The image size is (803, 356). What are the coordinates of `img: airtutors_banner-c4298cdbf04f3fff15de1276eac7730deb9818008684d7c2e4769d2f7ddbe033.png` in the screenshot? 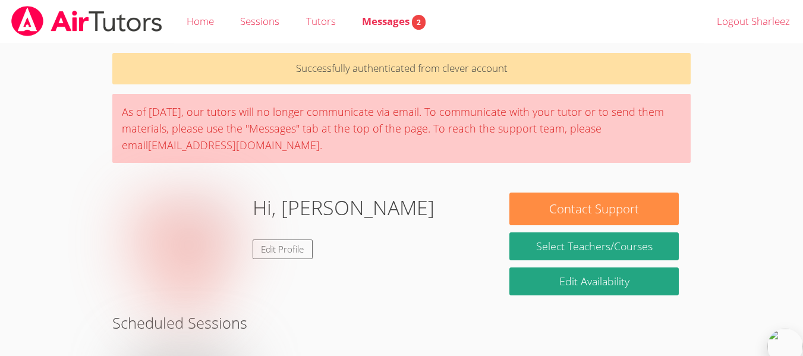 It's located at (87, 21).